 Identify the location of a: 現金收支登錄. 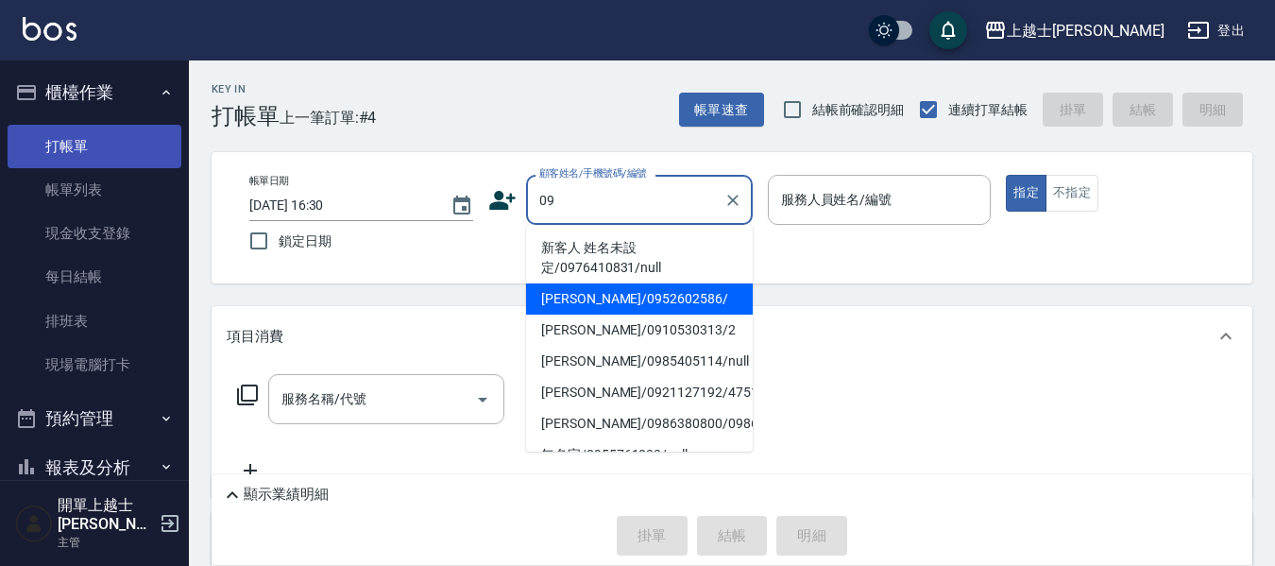
(94, 233).